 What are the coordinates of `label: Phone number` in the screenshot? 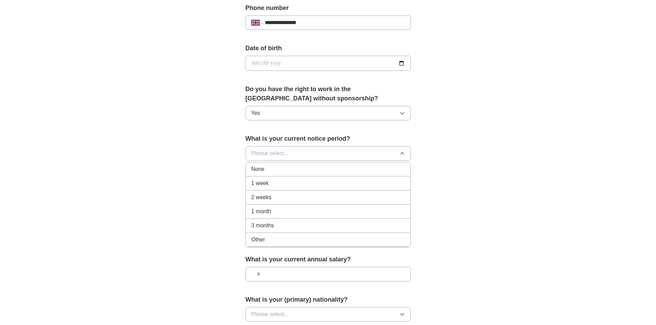 It's located at (328, 8).